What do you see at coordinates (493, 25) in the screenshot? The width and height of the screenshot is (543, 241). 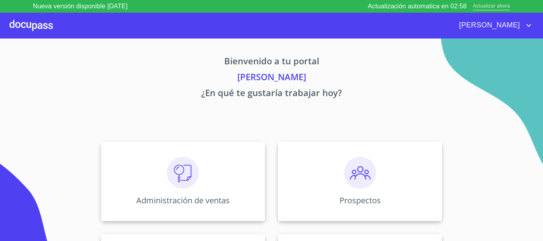 I see `button: account of current user` at bounding box center [493, 25].